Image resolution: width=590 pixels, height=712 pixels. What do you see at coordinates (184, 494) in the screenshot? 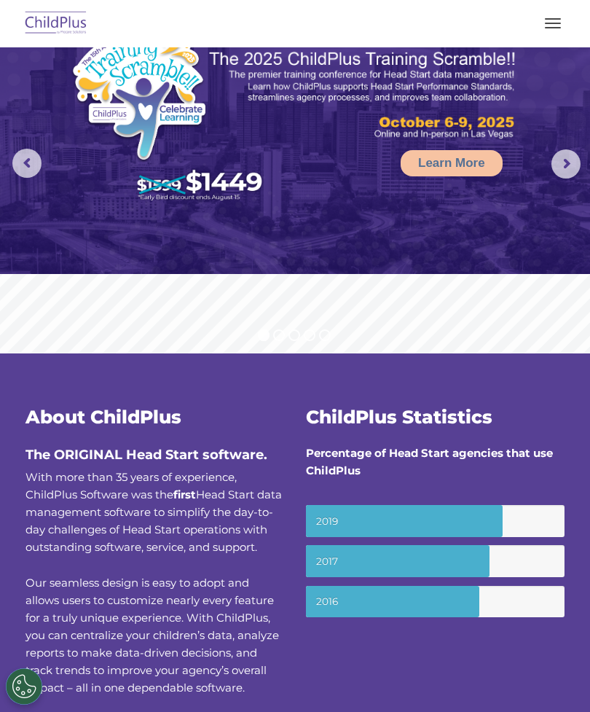
I see `b: first` at bounding box center [184, 494].